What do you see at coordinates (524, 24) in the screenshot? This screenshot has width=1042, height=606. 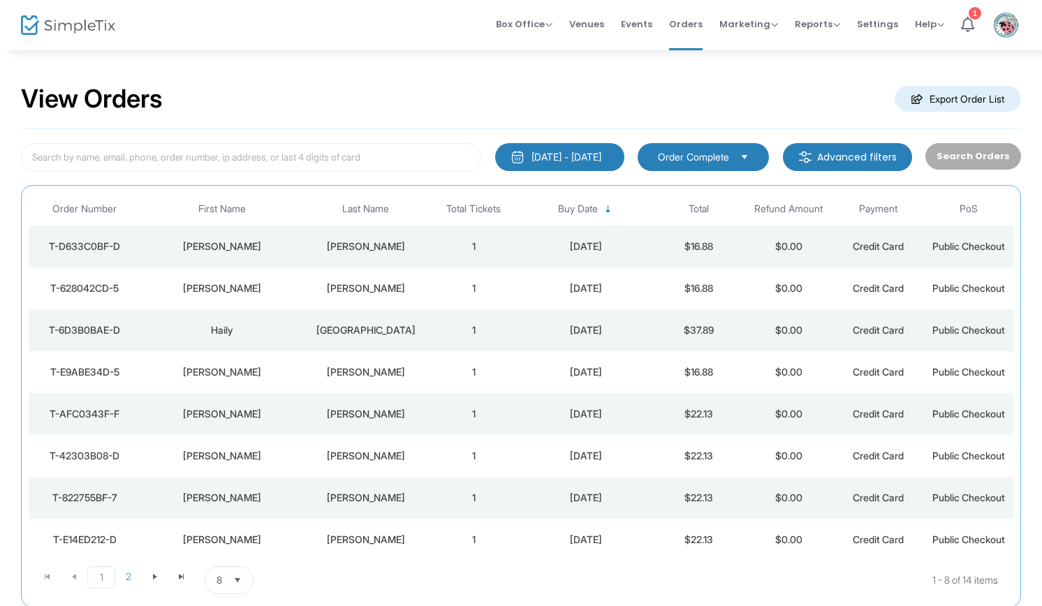 I see `span: Box Office` at bounding box center [524, 24].